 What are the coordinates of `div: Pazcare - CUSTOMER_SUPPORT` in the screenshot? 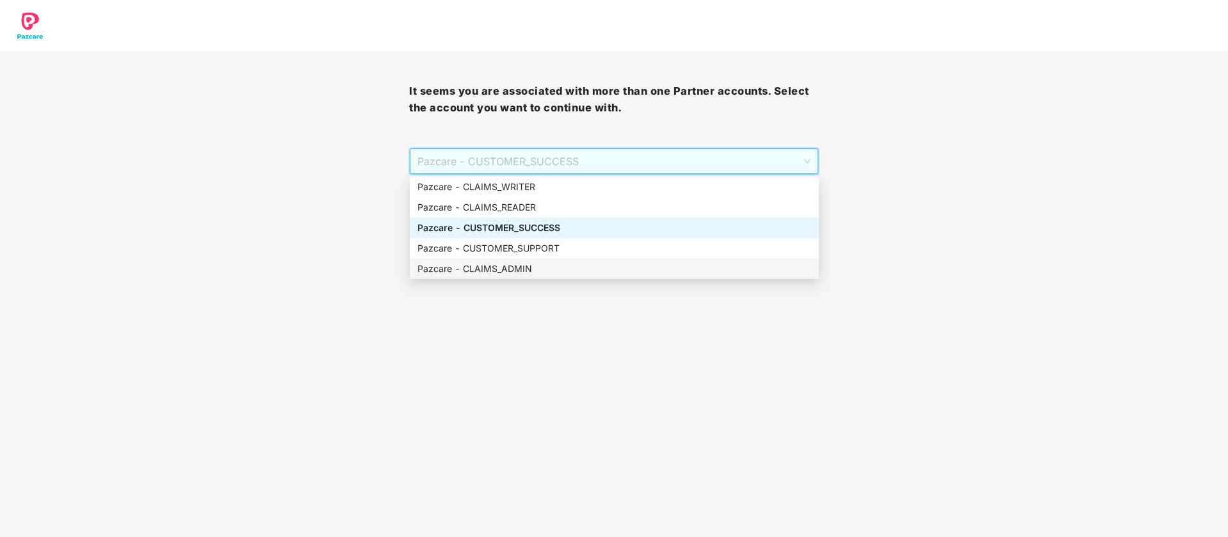 It's located at (614, 248).